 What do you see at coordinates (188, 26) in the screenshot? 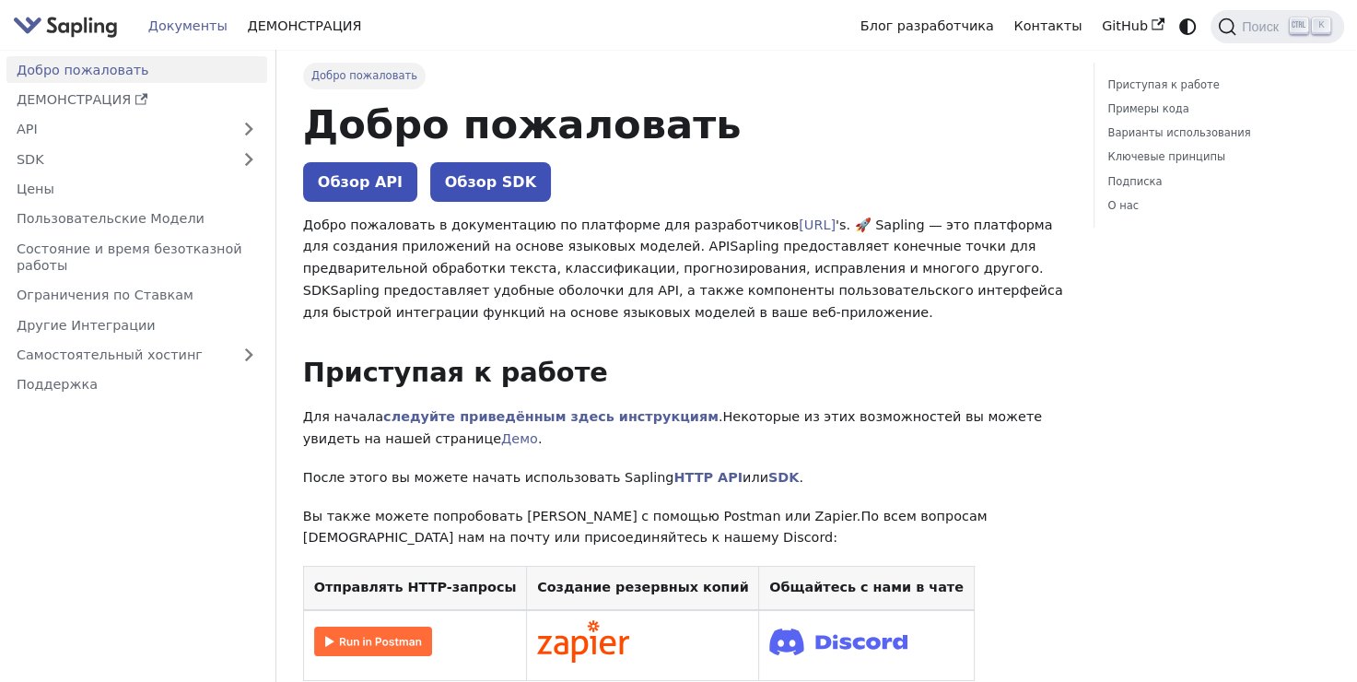
I see `ya-tr-span: Документы` at bounding box center [188, 26].